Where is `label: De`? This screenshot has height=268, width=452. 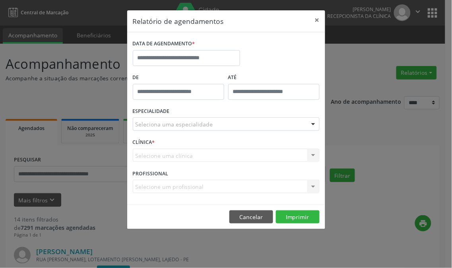 label: De is located at coordinates (179, 78).